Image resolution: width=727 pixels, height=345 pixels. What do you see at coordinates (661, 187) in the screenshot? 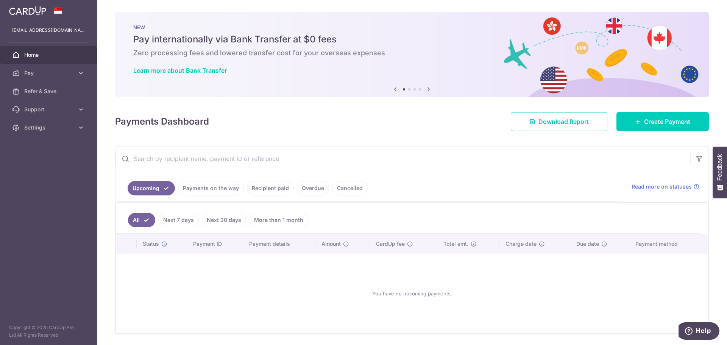
I see `span: Read more on statuses` at bounding box center [661, 187].